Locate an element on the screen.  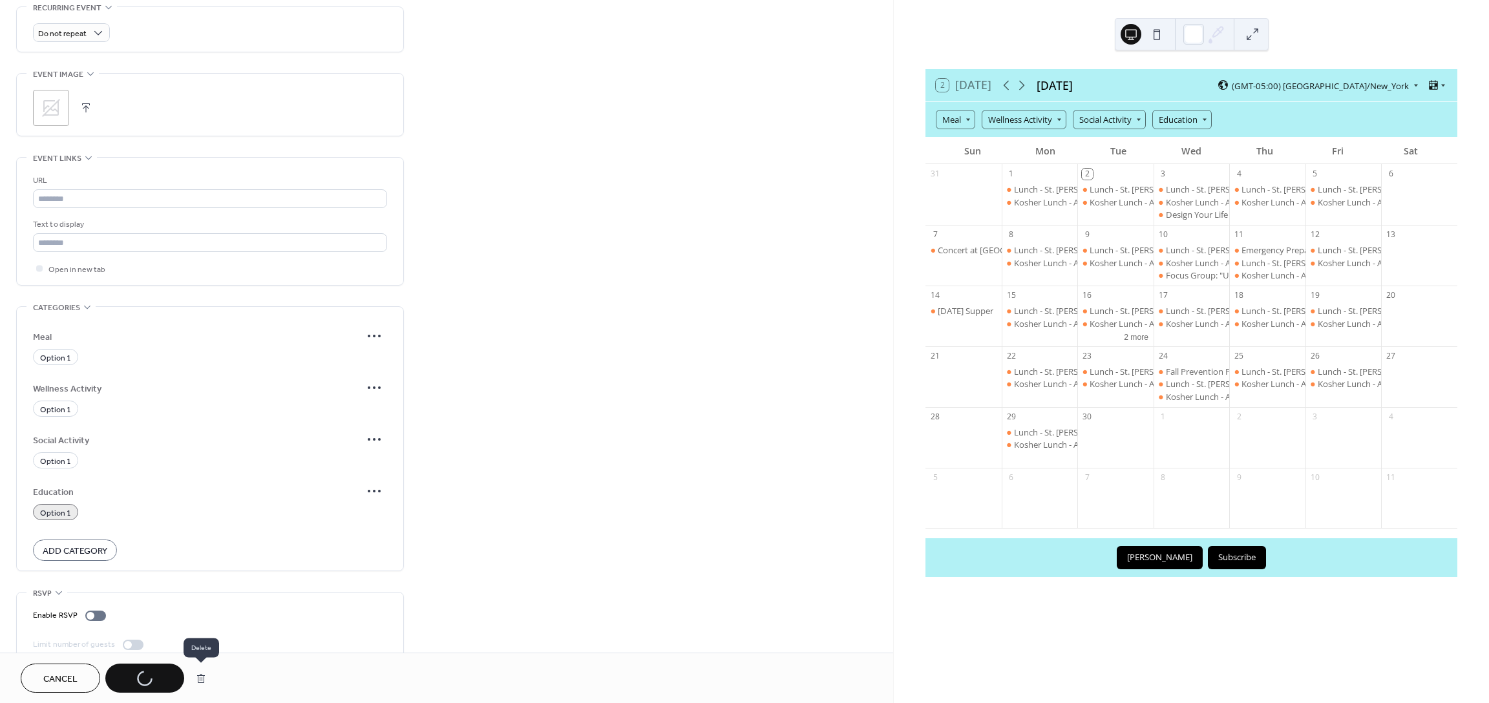
div: Fri is located at coordinates (1337, 151).